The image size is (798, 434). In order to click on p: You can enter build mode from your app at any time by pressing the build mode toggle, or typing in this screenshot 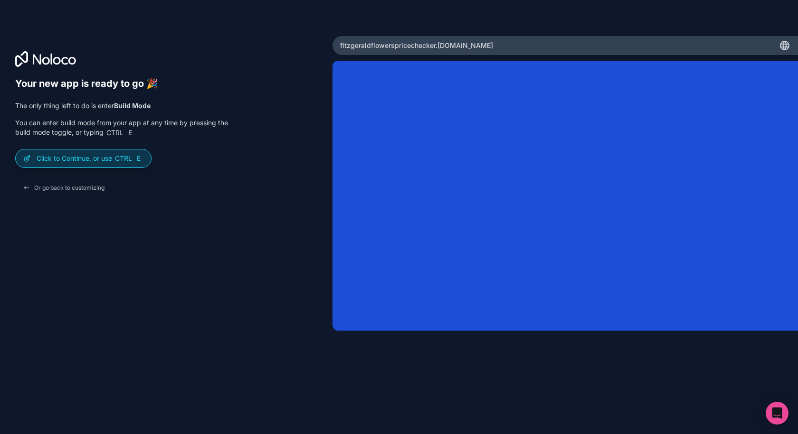, I will do `click(122, 128)`.